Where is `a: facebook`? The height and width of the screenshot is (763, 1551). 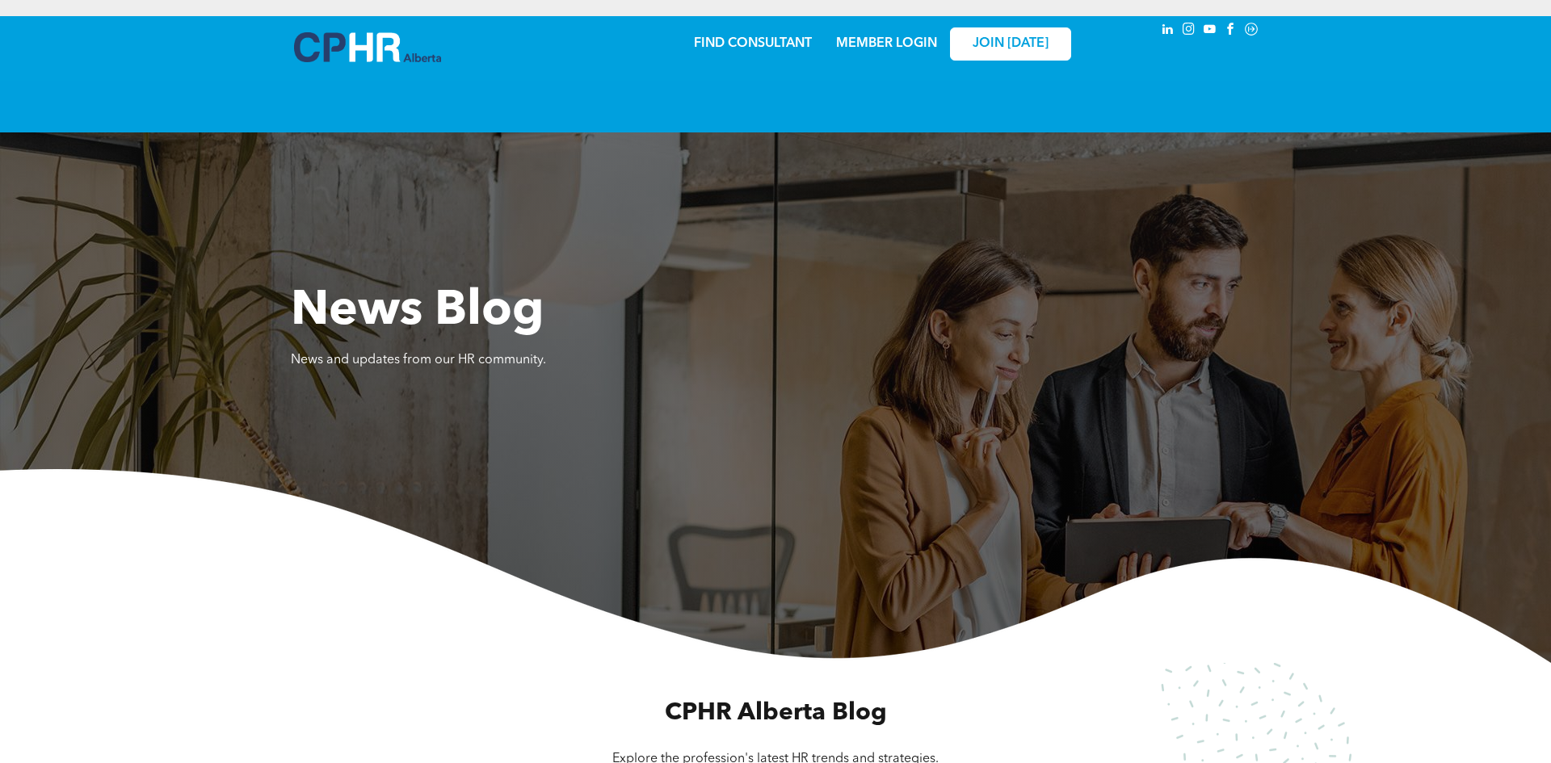
a: facebook is located at coordinates (1230, 31).